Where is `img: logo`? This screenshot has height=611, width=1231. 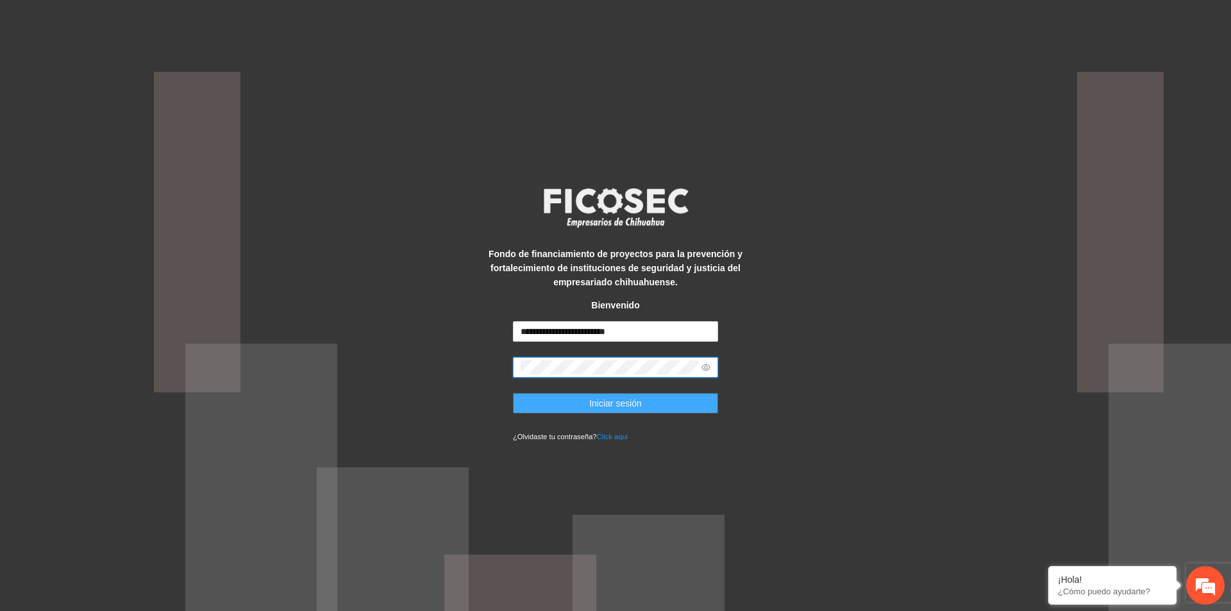 img: logo is located at coordinates (615, 208).